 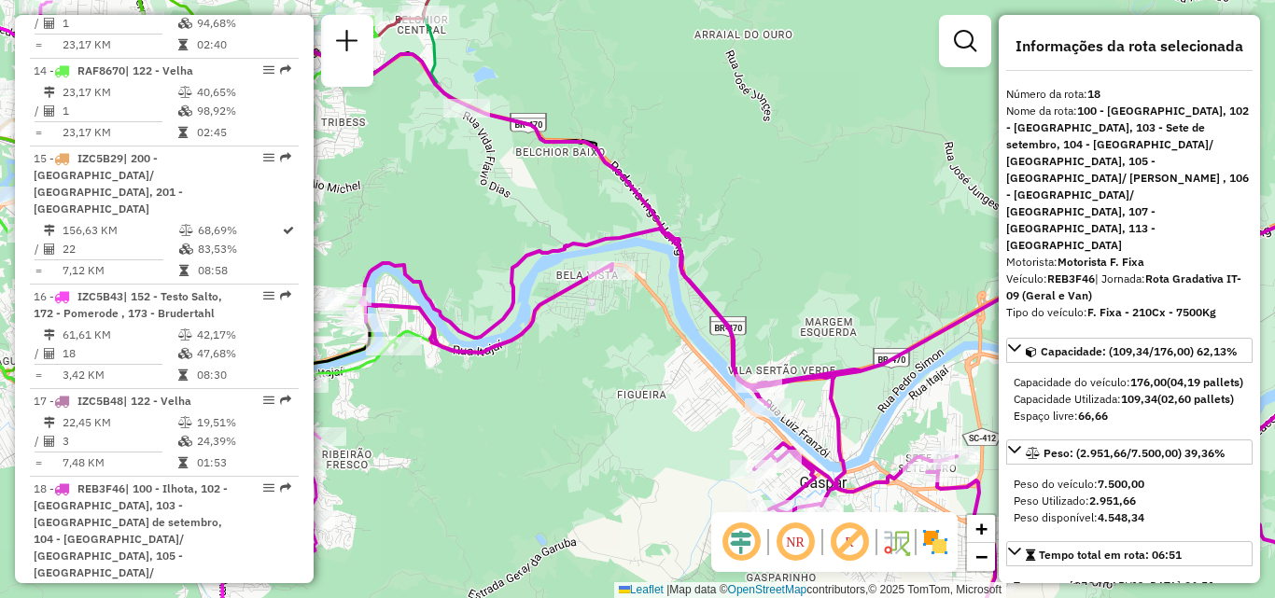 What do you see at coordinates (128, 304) in the screenshot?
I see `span: | 152 - Testo Salto, 172 - Pomerode , 173 - Brudertahl` at bounding box center [128, 304].